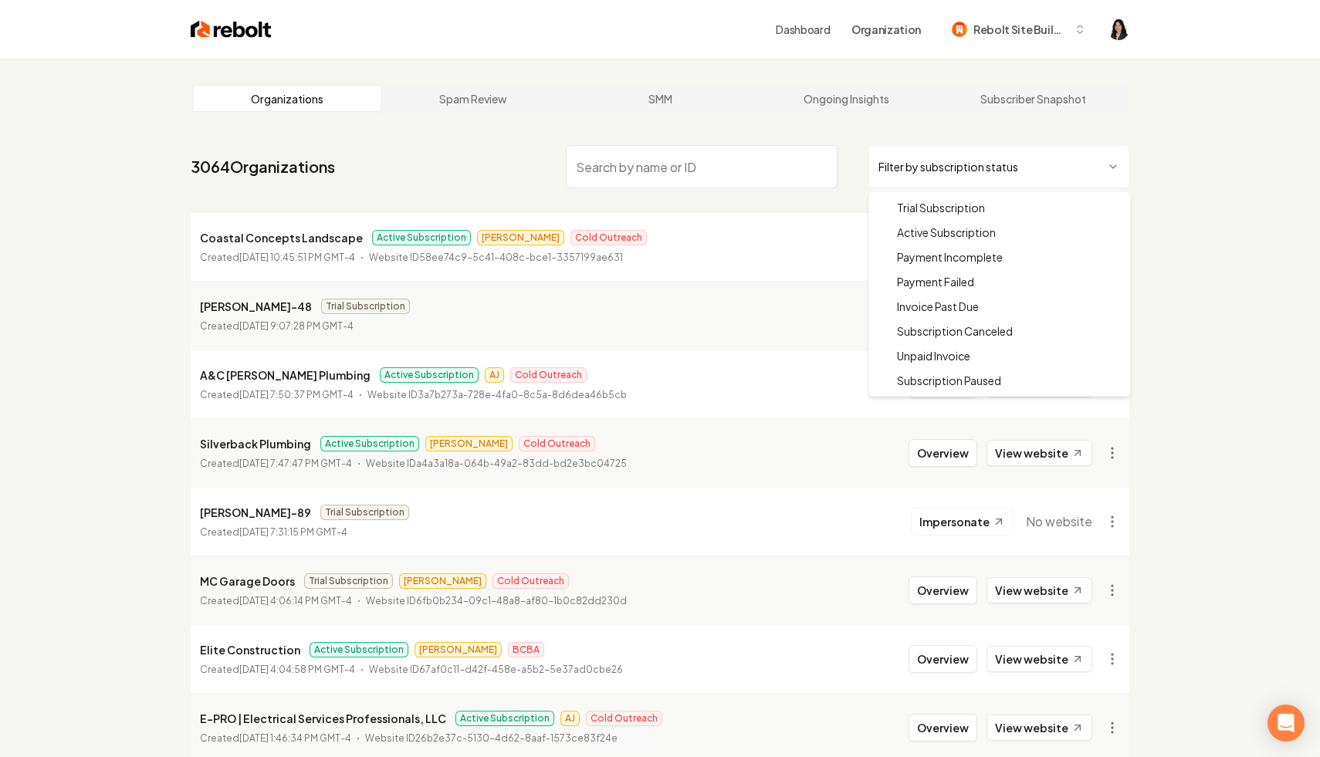 Image resolution: width=1320 pixels, height=757 pixels. What do you see at coordinates (955, 331) in the screenshot?
I see `span: Subscription Canceled` at bounding box center [955, 331].